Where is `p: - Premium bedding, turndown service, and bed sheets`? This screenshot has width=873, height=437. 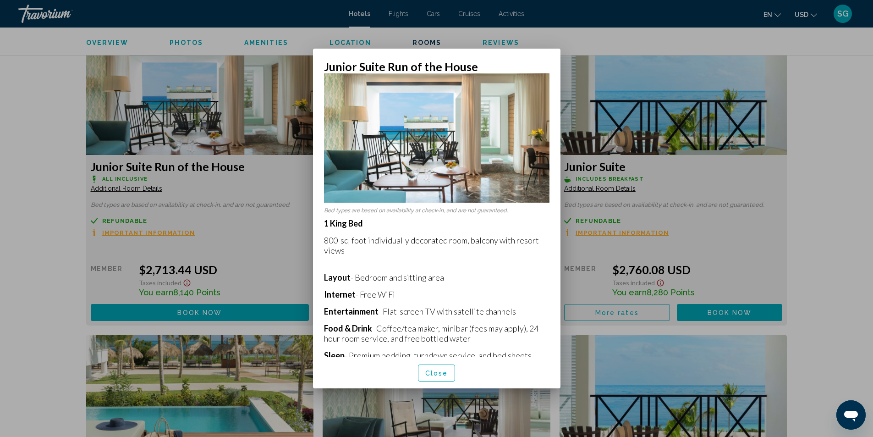
p: - Premium bedding, turndown service, and bed sheets is located at coordinates (437, 355).